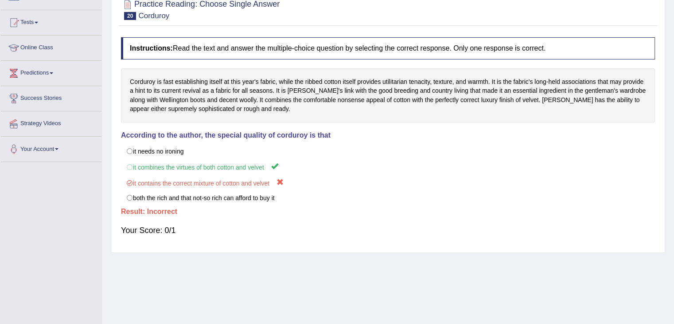  Describe the element at coordinates (388, 211) in the screenshot. I see `h4: Result:` at that location.